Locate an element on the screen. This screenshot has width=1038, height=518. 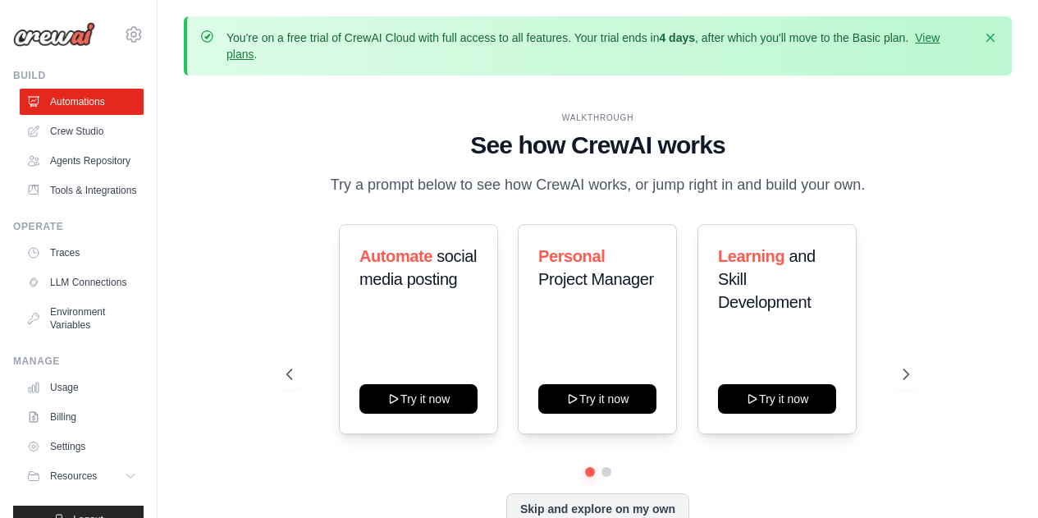
div: Build is located at coordinates (78, 76).